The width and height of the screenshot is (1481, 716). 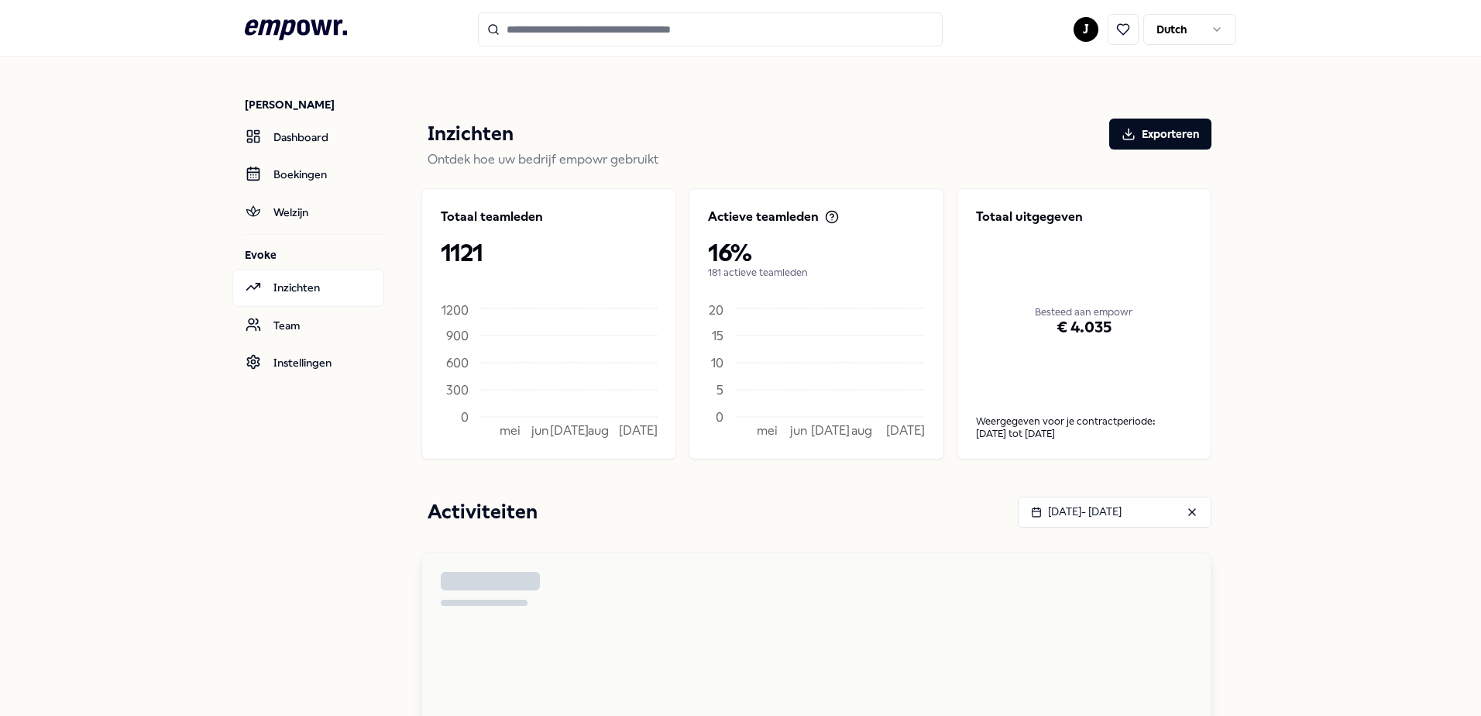 What do you see at coordinates (816, 253) in the screenshot?
I see `p: 16%` at bounding box center [816, 253].